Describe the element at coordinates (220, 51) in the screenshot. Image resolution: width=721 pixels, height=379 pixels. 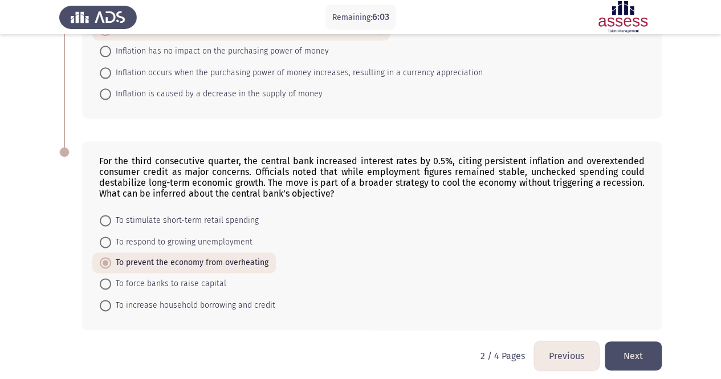
I see `span: Inflation has no impact on the purchasing power of money` at that location.